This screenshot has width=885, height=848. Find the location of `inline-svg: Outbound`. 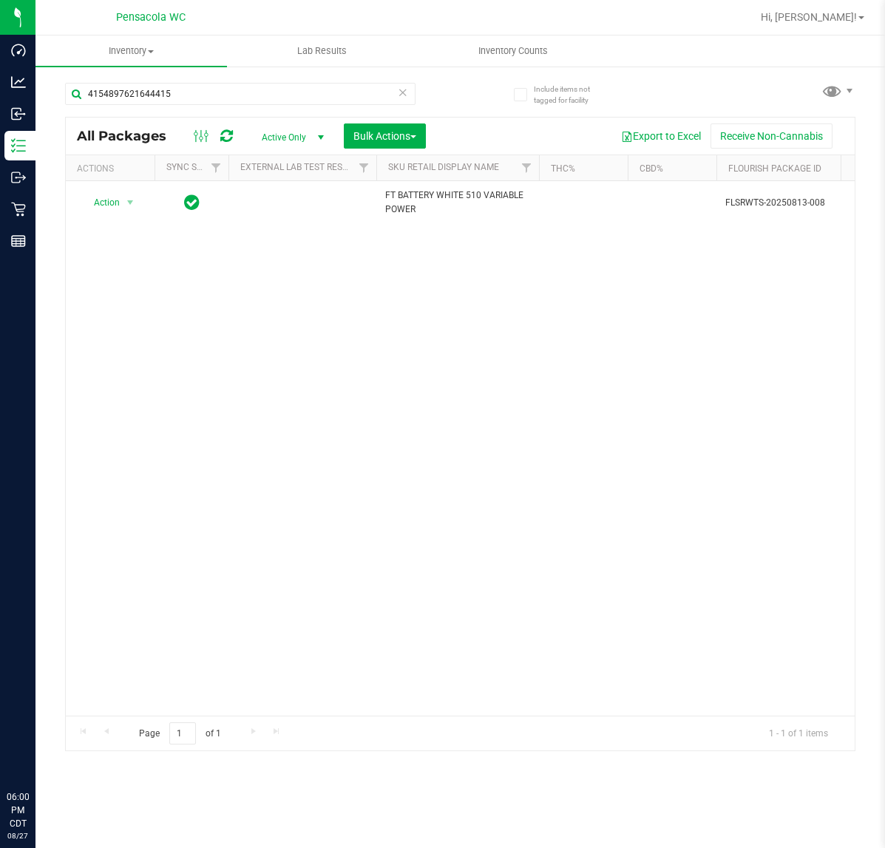

inline-svg: Outbound is located at coordinates (18, 177).